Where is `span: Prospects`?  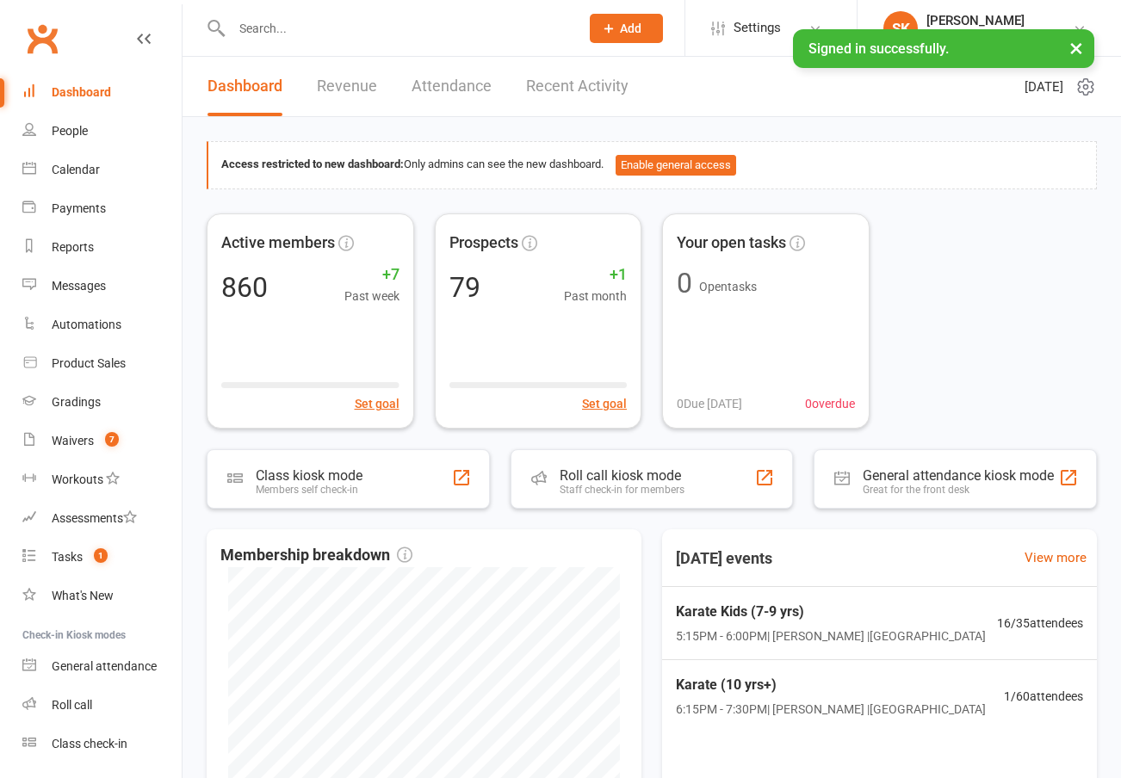
span: Prospects is located at coordinates (484, 243).